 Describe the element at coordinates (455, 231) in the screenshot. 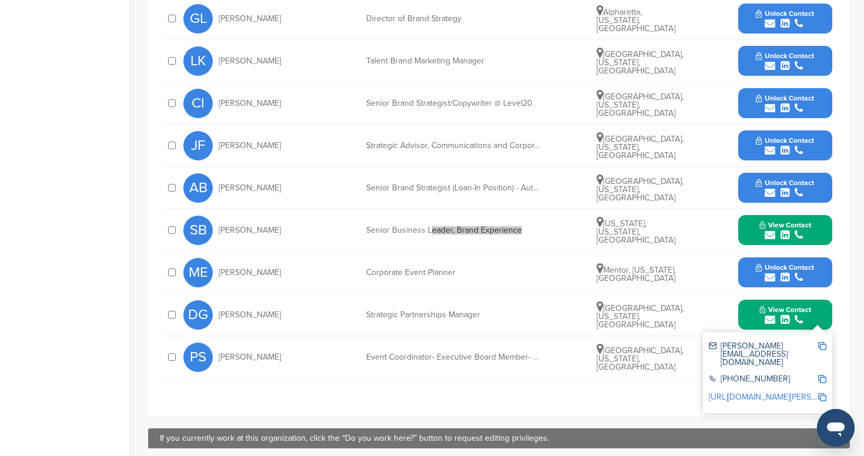

I see `div: Senior Business Leader, Brand Experience` at that location.